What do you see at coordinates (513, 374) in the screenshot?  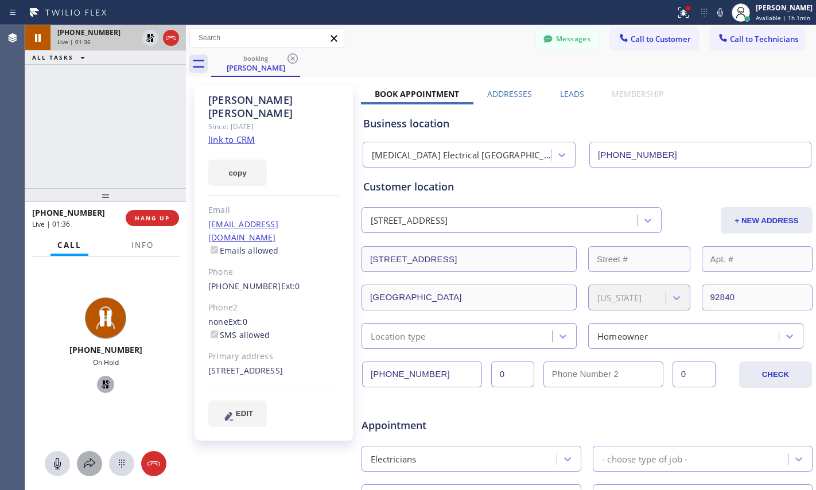 I see `input: Ext.` at bounding box center [513, 374].